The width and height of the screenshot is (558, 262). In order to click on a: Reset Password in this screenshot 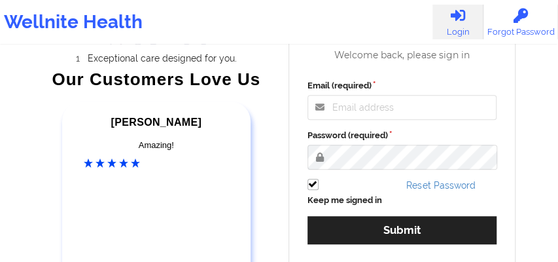, I will do `click(440, 185)`.